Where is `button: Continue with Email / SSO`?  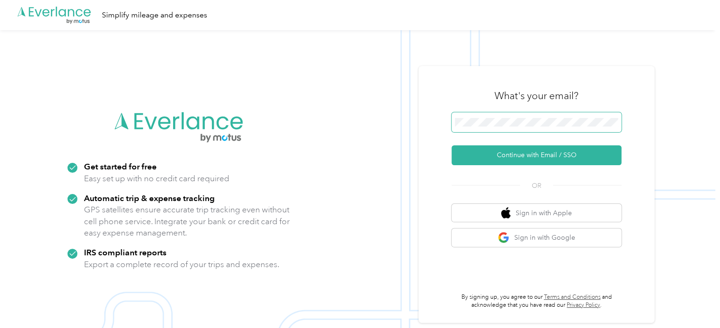
button: Continue with Email / SSO is located at coordinates (537, 155).